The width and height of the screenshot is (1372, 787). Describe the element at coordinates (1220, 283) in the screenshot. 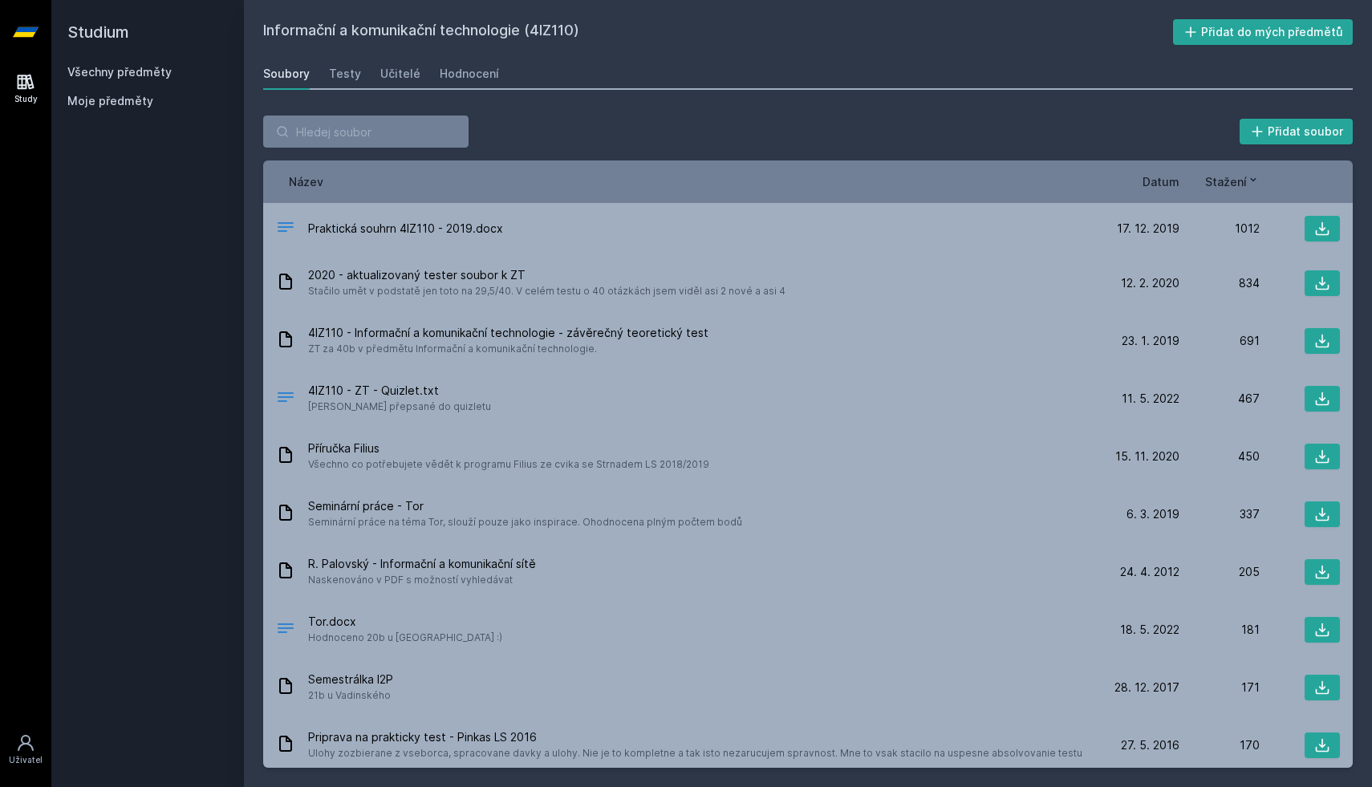

I see `div: 834` at that location.